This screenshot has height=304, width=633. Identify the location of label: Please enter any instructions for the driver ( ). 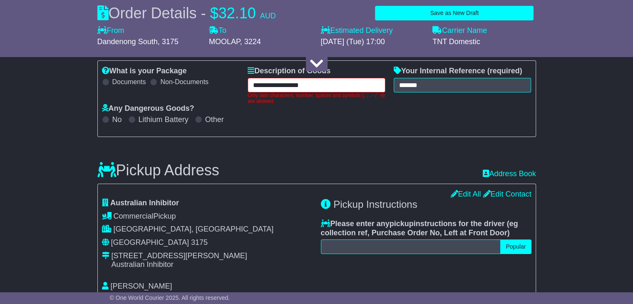
(426, 228).